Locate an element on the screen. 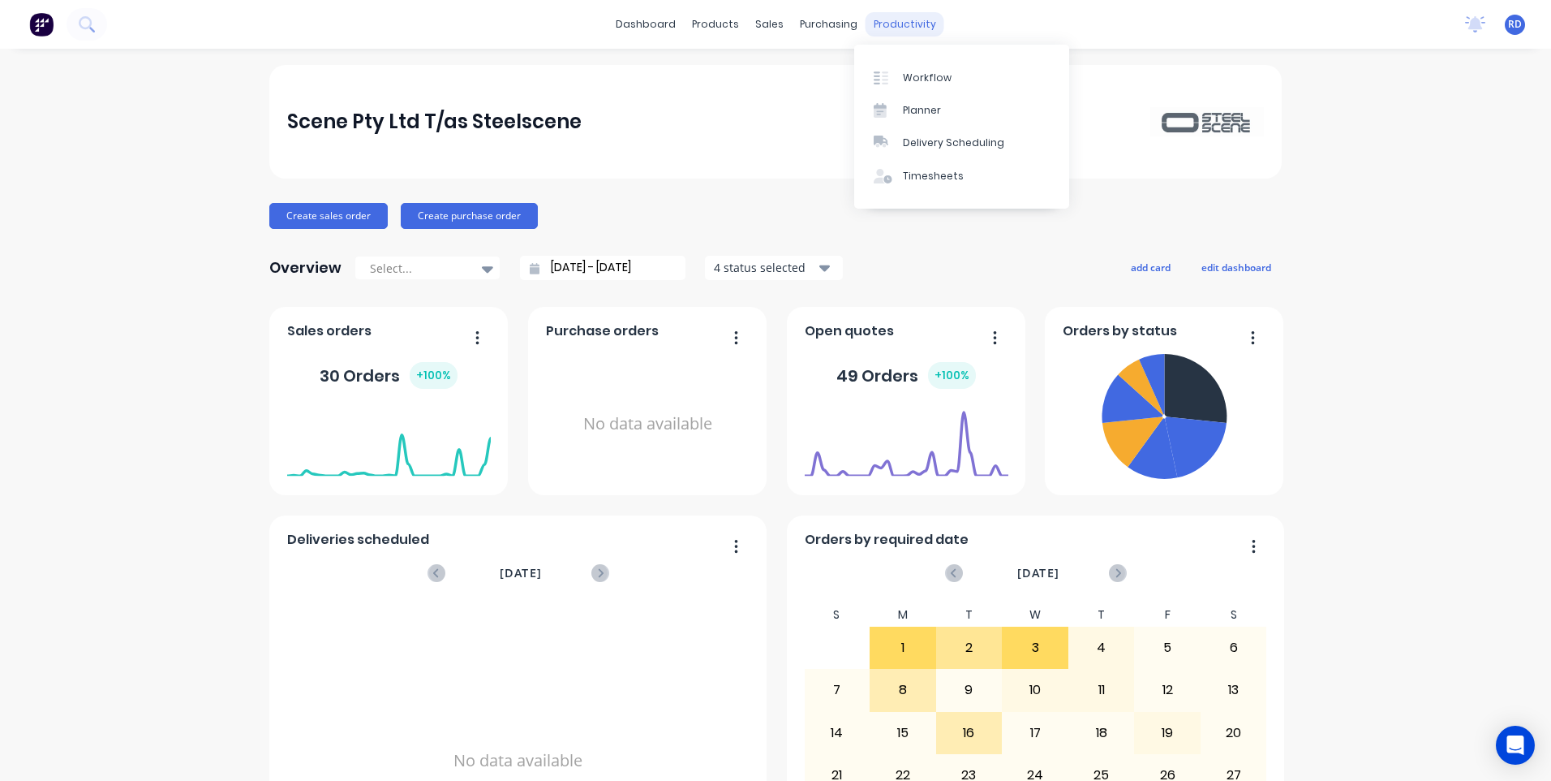 The height and width of the screenshot is (781, 1551). div: 4 is located at coordinates (1102, 647).